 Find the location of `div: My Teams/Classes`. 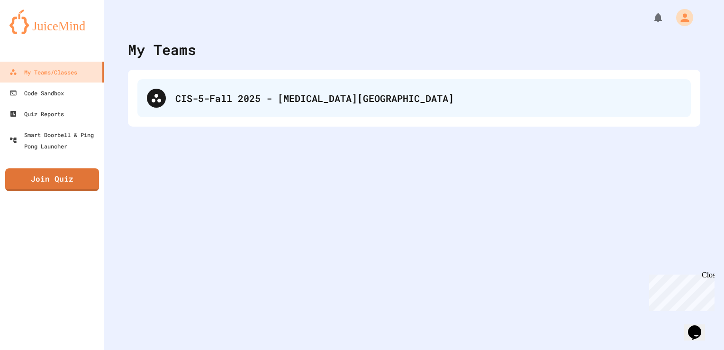

div: My Teams/Classes is located at coordinates (43, 72).